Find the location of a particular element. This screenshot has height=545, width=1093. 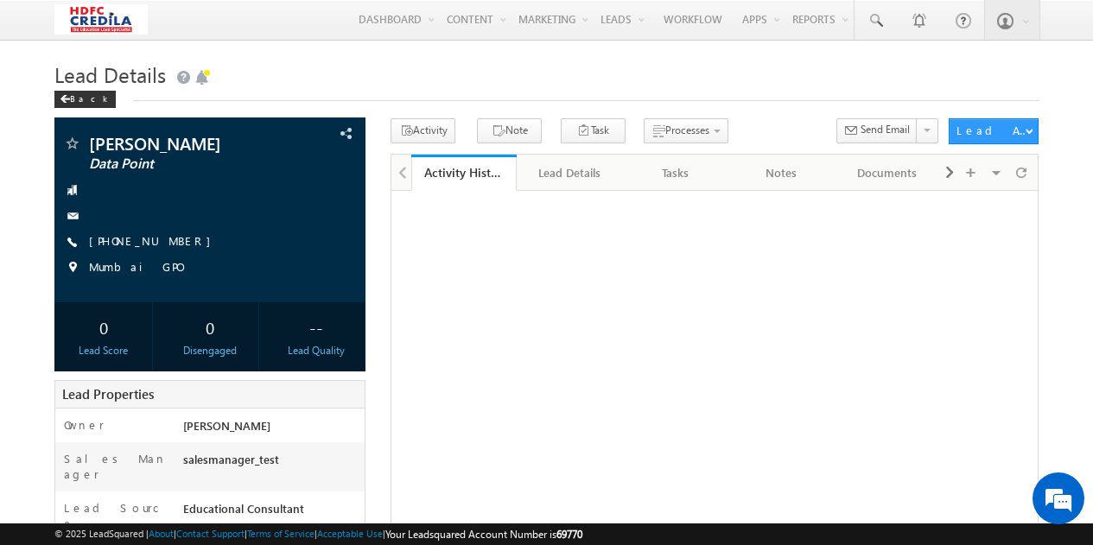

div: Lead Quality is located at coordinates (315, 351).